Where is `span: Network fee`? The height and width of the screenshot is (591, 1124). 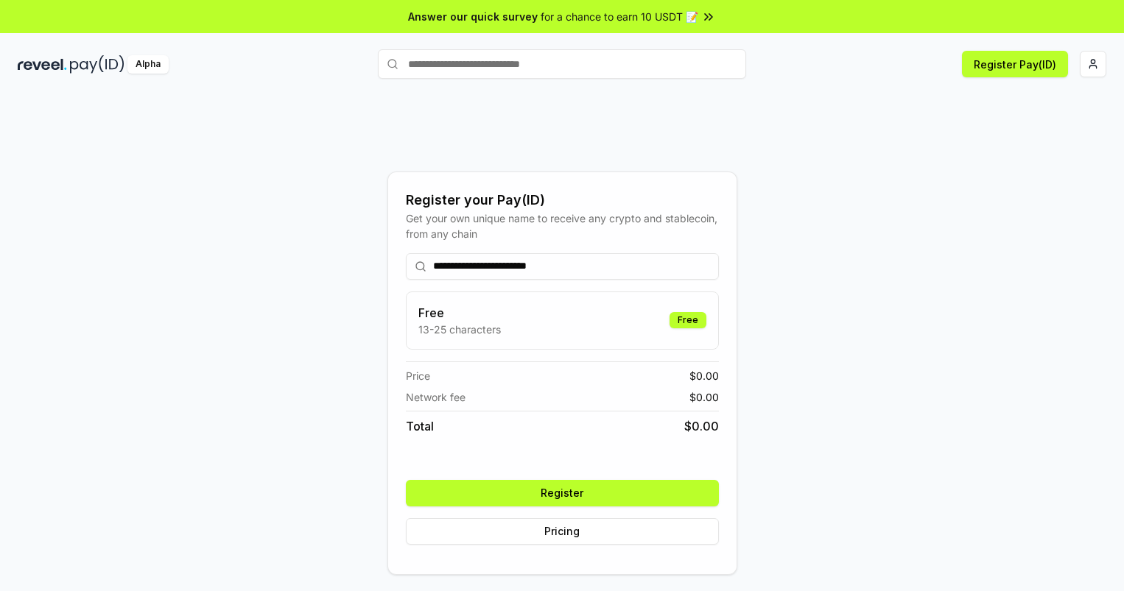
span: Network fee is located at coordinates (435, 397).